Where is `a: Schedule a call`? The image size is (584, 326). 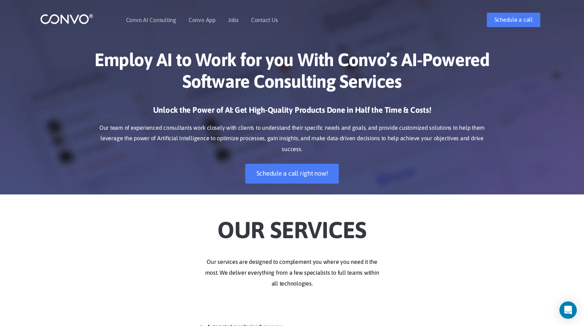 a: Schedule a call is located at coordinates (513, 20).